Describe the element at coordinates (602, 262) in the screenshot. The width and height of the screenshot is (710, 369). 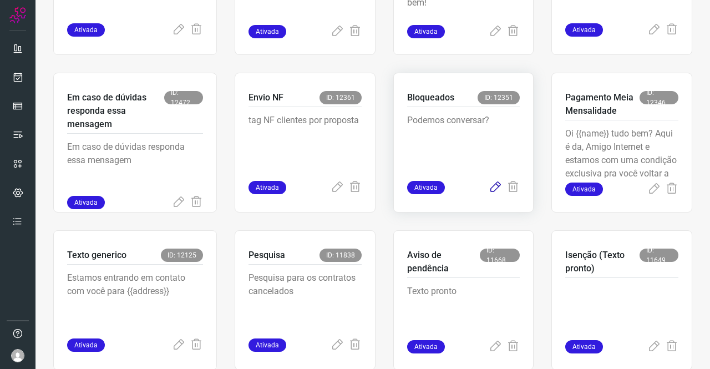
I see `p: Isenção (Texto pronto)` at that location.